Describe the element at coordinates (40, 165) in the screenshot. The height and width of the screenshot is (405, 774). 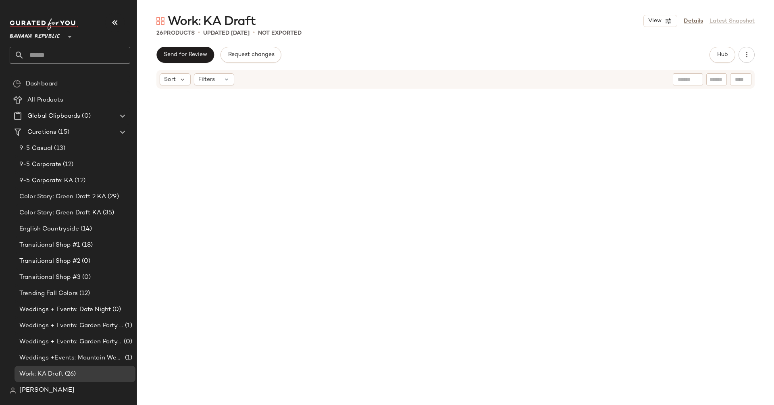
I see `span: 9-5 Corporate` at that location.